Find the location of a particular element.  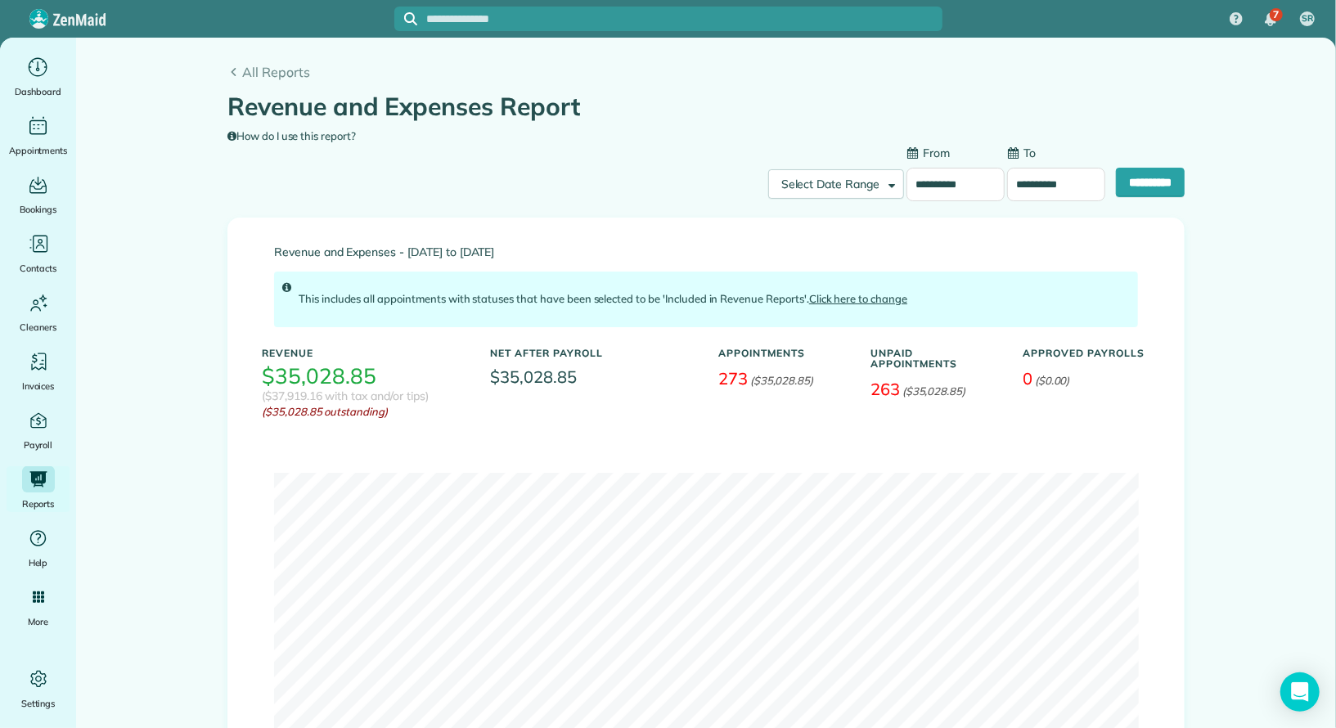

span: Bookings is located at coordinates (38, 209).